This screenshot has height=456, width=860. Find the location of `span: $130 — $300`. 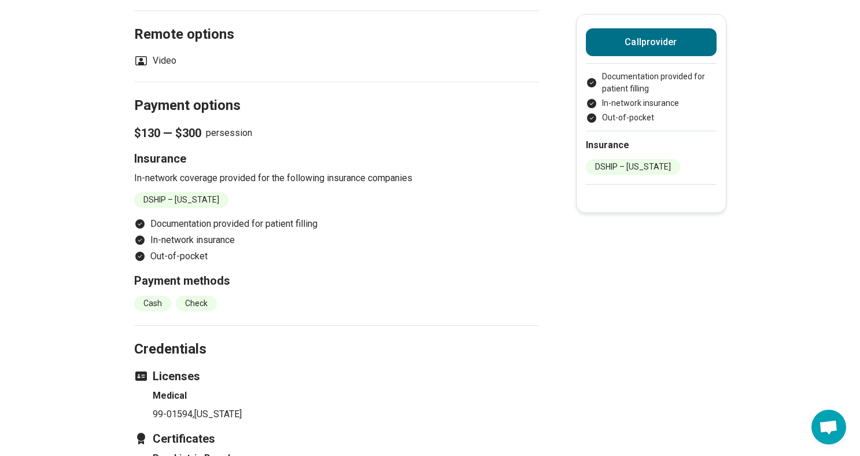

span: $130 — $300 is located at coordinates (168, 133).